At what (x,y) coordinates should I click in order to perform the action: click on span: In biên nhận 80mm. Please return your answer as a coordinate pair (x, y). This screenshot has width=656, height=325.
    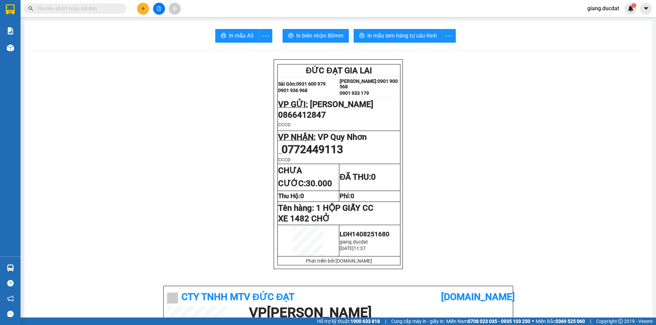
    Looking at the image, I should click on (320, 36).